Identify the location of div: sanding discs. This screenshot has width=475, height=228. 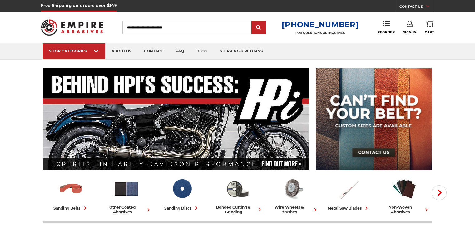
(182, 208).